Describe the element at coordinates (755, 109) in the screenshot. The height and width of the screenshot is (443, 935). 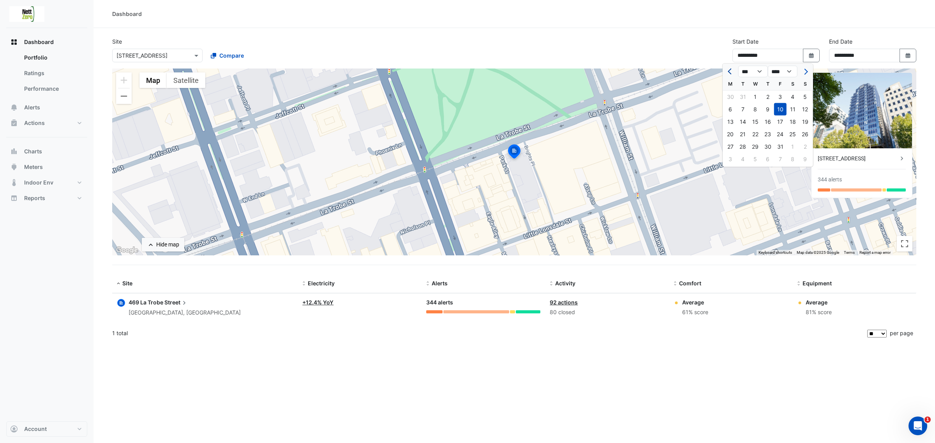
I see `div: Wednesday, January 8, 2025` at that location.